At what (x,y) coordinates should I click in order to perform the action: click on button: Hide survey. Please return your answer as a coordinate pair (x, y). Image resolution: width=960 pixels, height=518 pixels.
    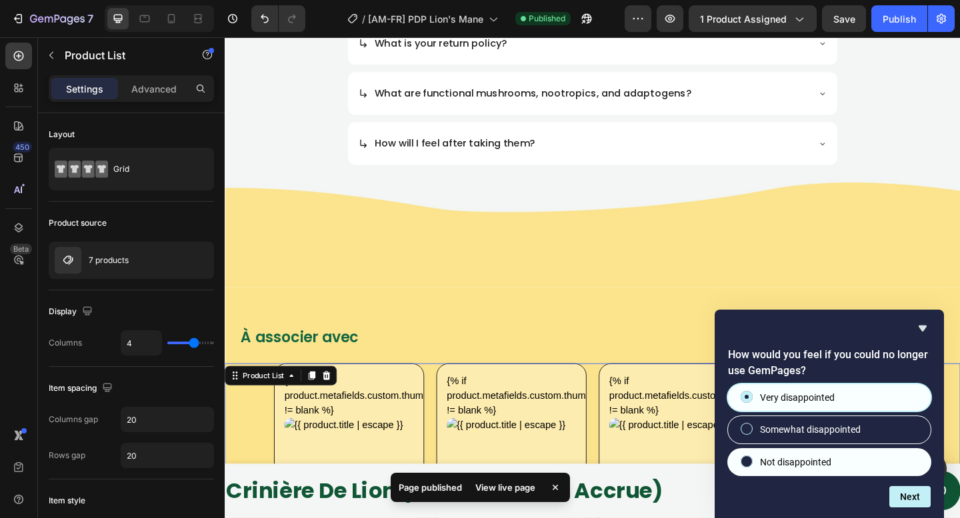
    Looking at the image, I should click on (922, 329).